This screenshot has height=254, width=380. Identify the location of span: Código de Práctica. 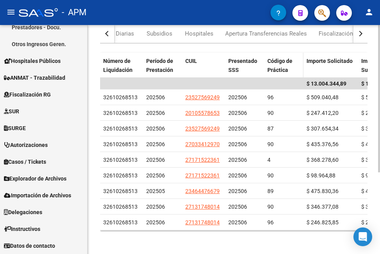
(280, 65).